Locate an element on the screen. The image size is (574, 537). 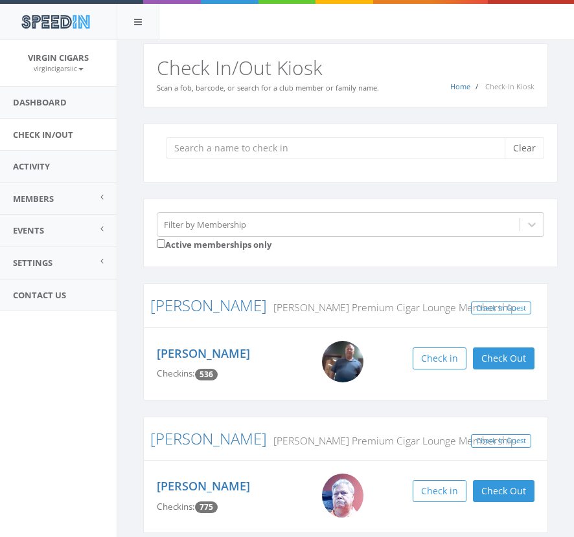
span: Contact Us is located at coordinates (39, 295).